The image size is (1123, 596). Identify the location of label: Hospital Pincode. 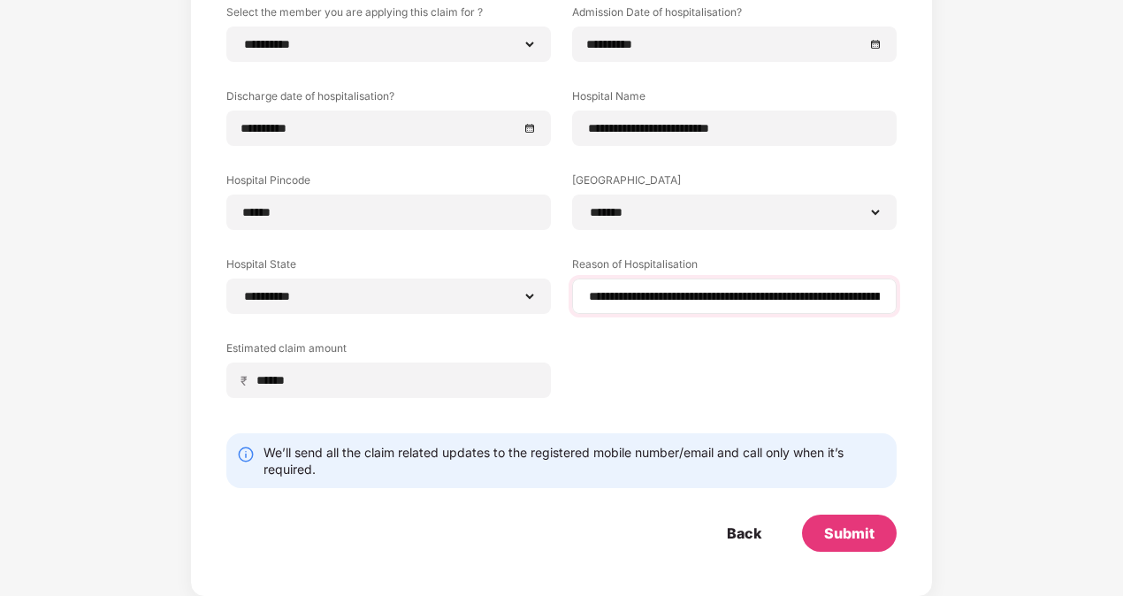
(388, 183).